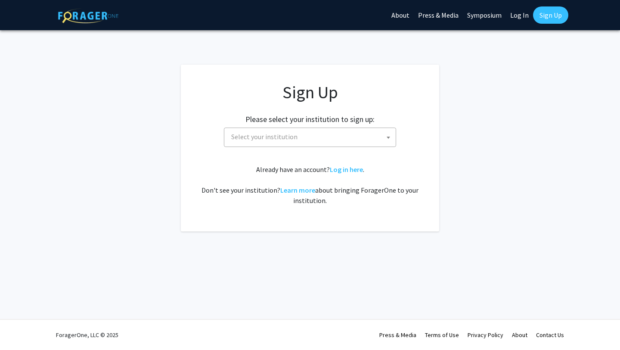 The image size is (620, 350). I want to click on a: Contact Us, so click(550, 335).